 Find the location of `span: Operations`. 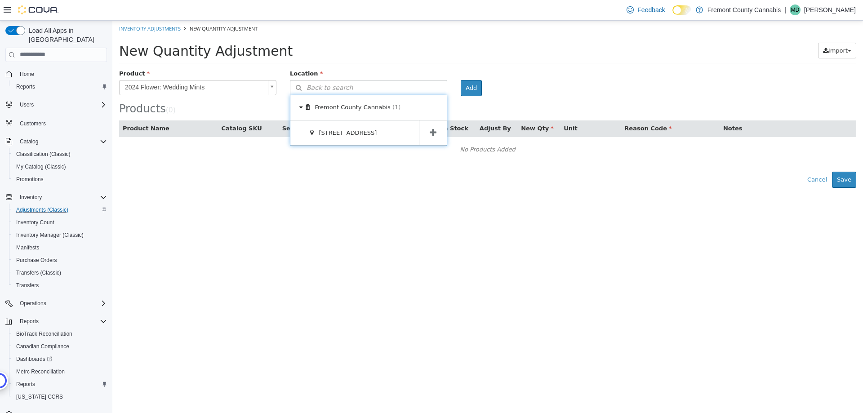

span: Operations is located at coordinates (62, 303).